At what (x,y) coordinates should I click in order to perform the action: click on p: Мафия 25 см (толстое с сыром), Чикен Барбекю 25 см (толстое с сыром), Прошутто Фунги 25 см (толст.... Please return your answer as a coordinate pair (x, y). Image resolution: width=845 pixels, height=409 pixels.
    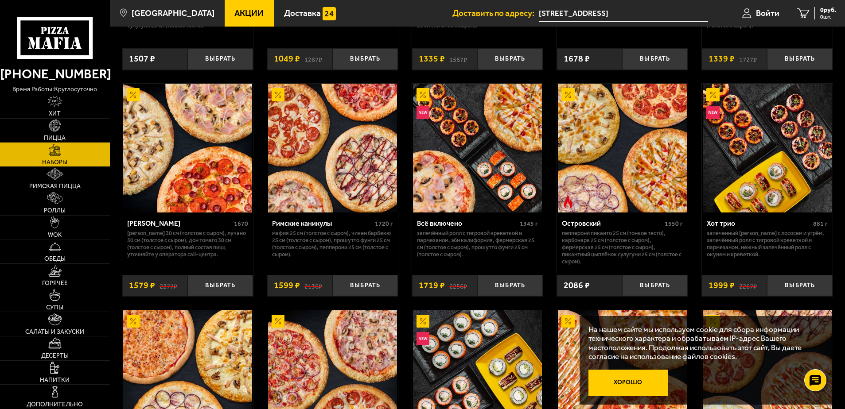
    Looking at the image, I should click on (332, 244).